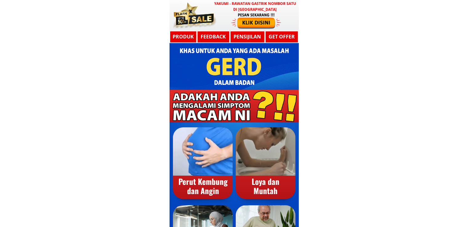 The image size is (468, 227). Describe the element at coordinates (183, 37) in the screenshot. I see `h3: Produk` at that location.